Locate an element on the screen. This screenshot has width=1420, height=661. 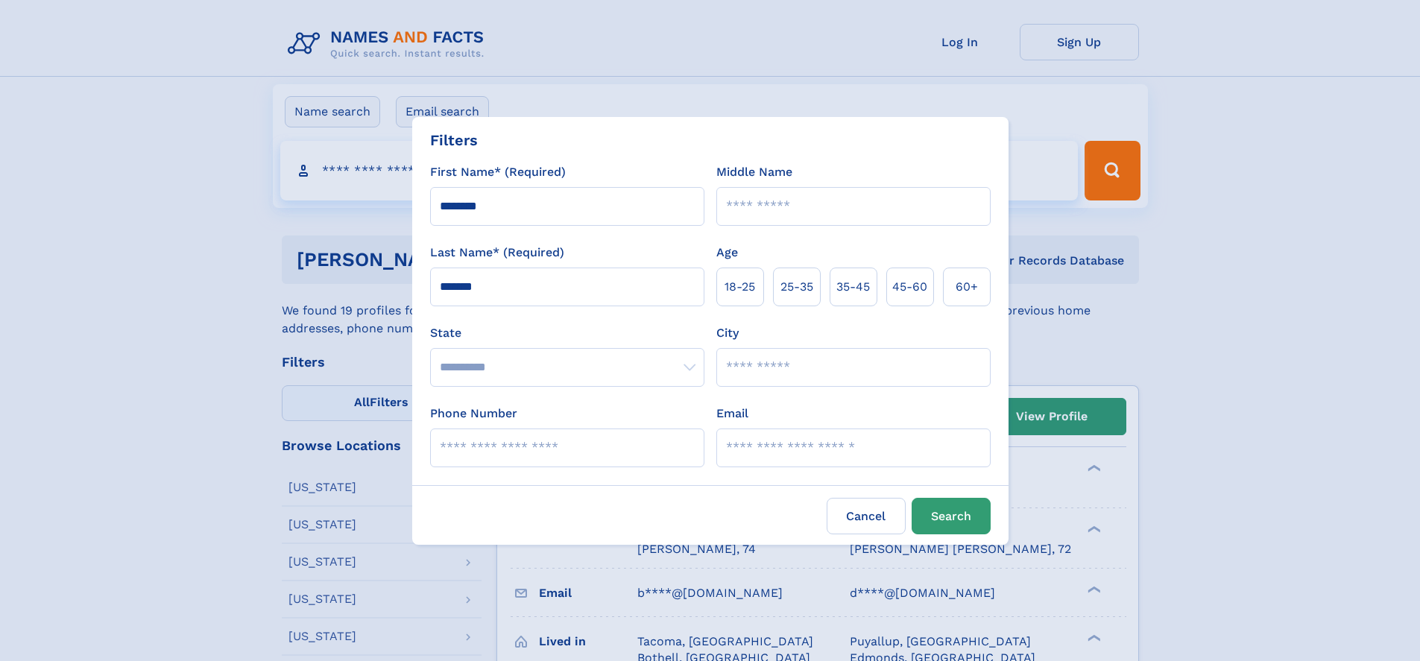
span: 18‑25 is located at coordinates (739, 287).